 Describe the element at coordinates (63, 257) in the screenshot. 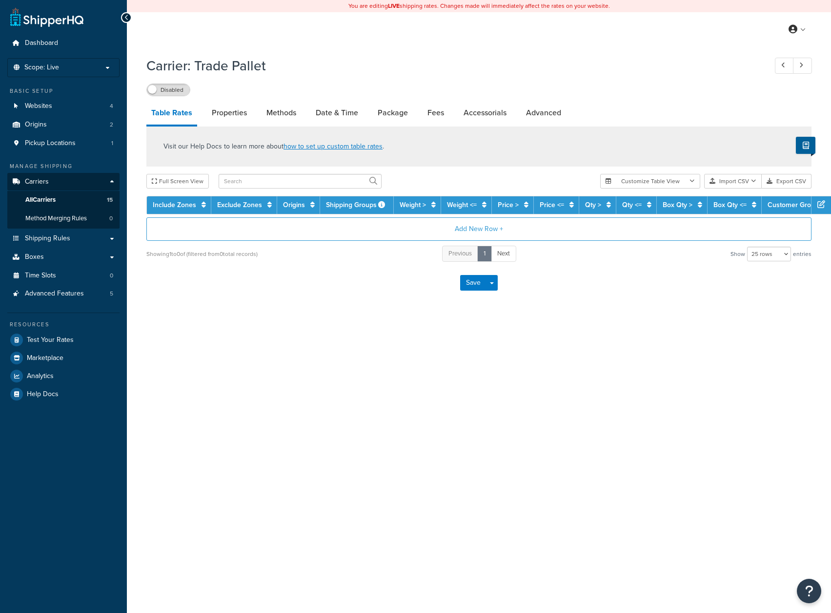

I see `a: Boxes` at that location.